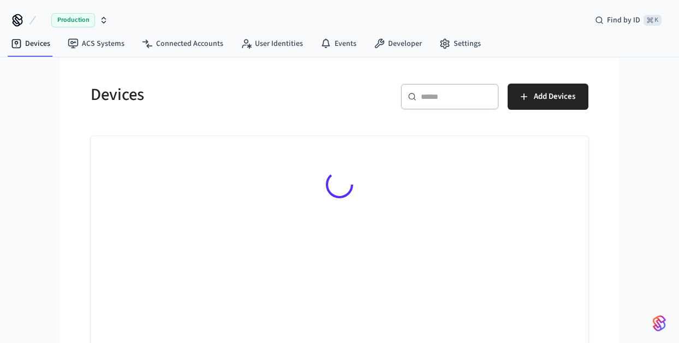 This screenshot has width=679, height=343. What do you see at coordinates (398, 44) in the screenshot?
I see `a: Developer` at bounding box center [398, 44].